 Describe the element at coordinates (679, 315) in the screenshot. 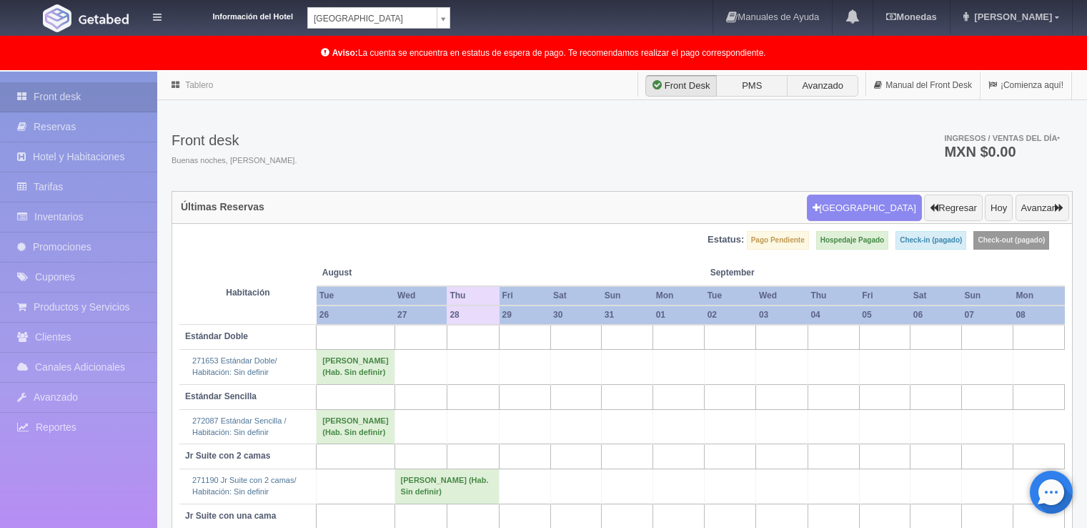

I see `th: 01` at that location.